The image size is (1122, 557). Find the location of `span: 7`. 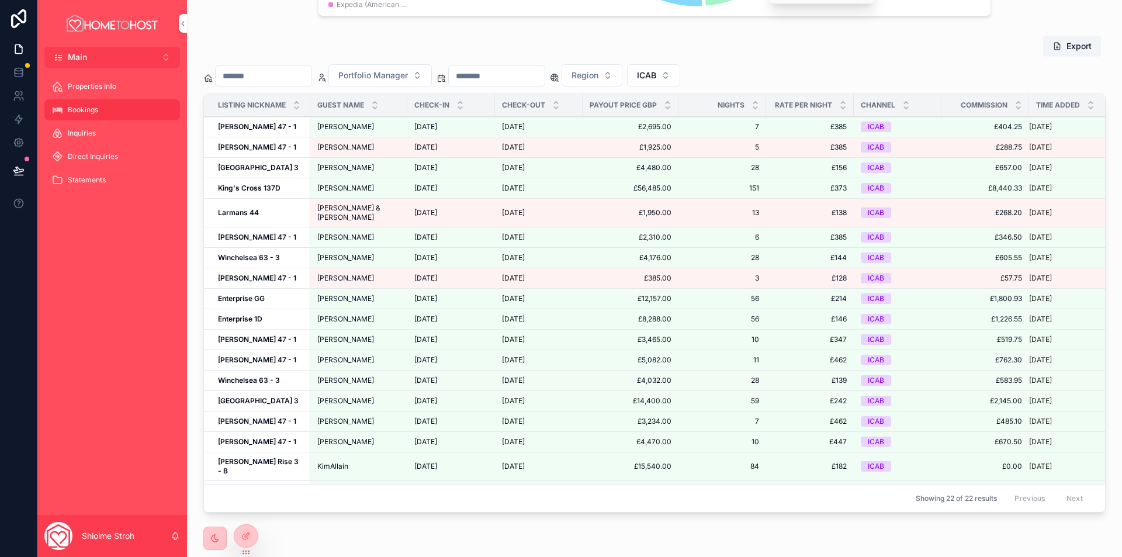

span: 7 is located at coordinates (723, 127).